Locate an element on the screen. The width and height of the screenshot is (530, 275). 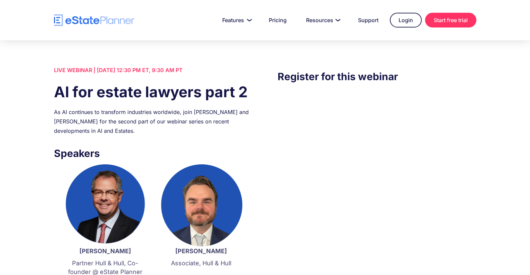
a: Pricing is located at coordinates (277, 20).